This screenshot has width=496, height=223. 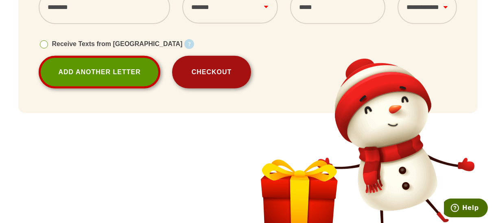 What do you see at coordinates (99, 72) in the screenshot?
I see `a: Add Another Letter` at bounding box center [99, 72].